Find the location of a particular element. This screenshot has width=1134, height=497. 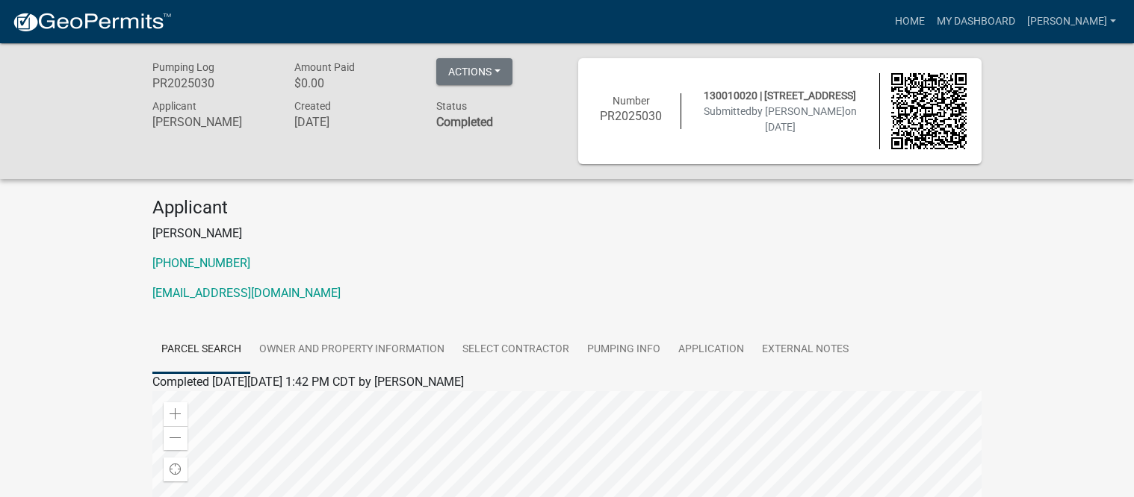

span: Status is located at coordinates (451, 106).